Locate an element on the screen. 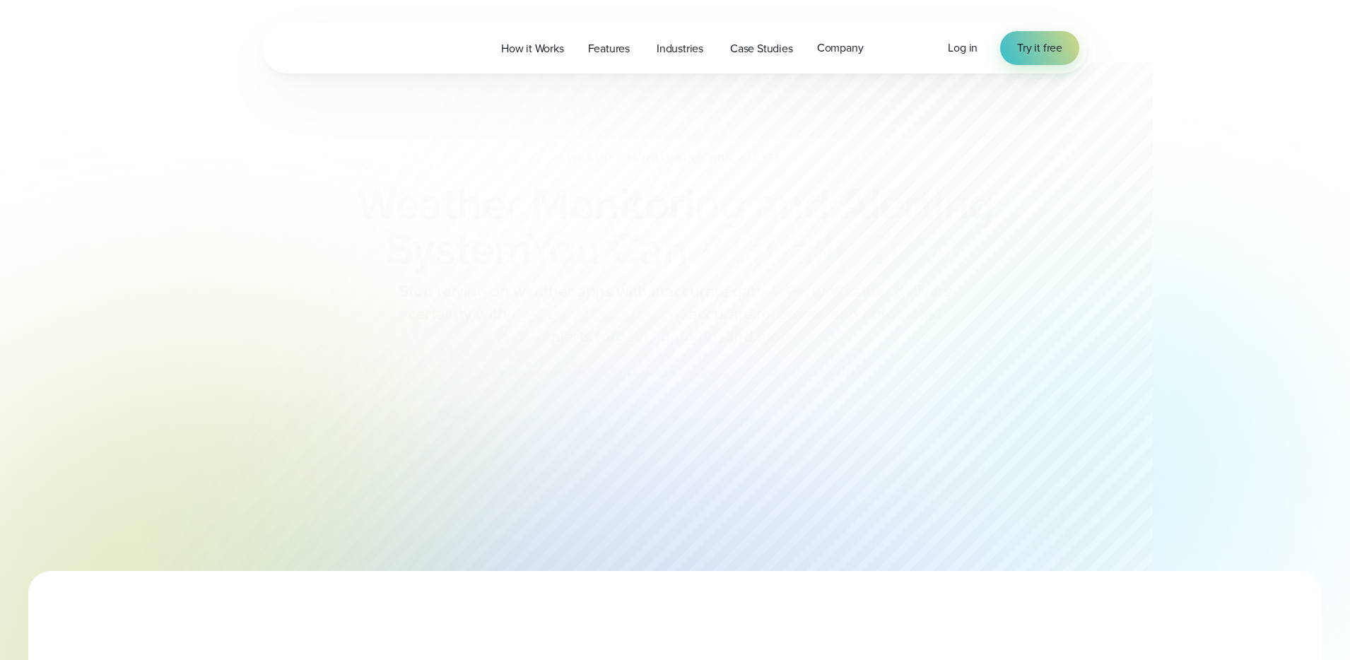 The width and height of the screenshot is (1350, 660). span: Industries is located at coordinates (680, 49).